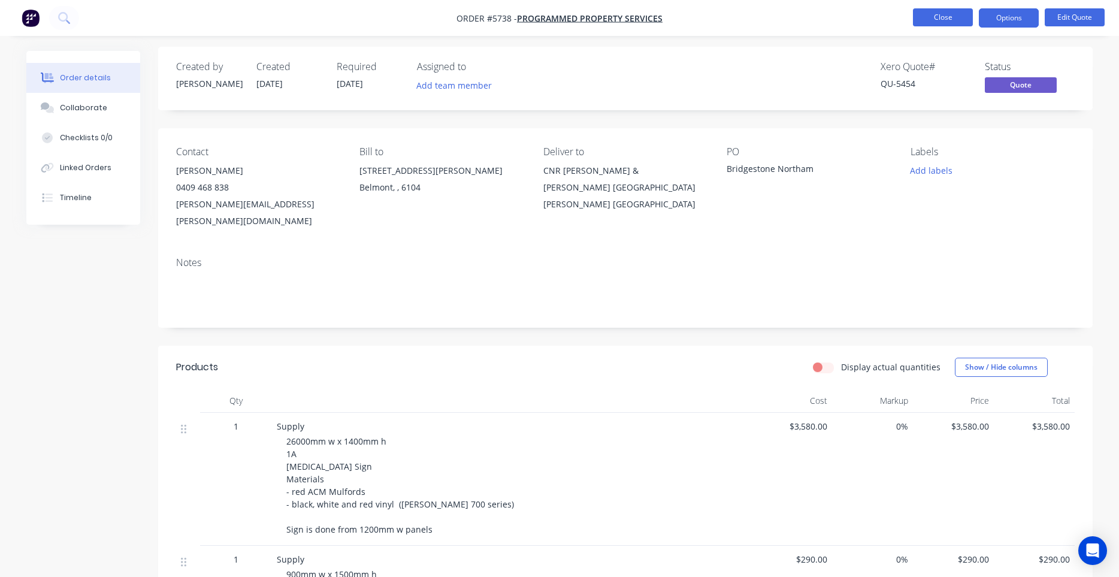  Describe the element at coordinates (236, 401) in the screenshot. I see `div: Qty` at that location.